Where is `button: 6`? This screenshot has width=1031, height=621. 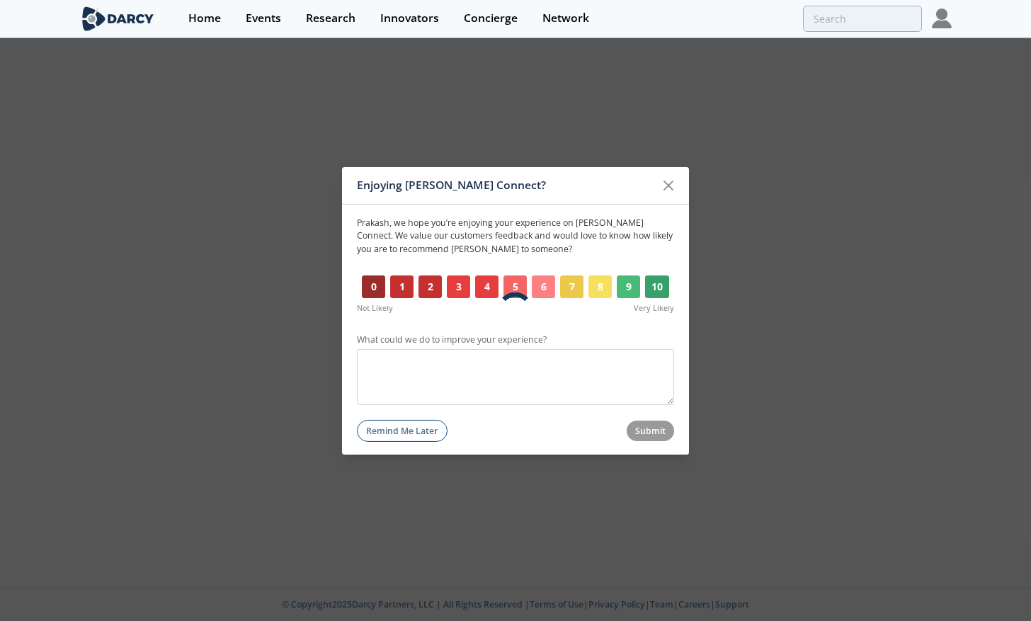
button: 6 is located at coordinates (543, 287).